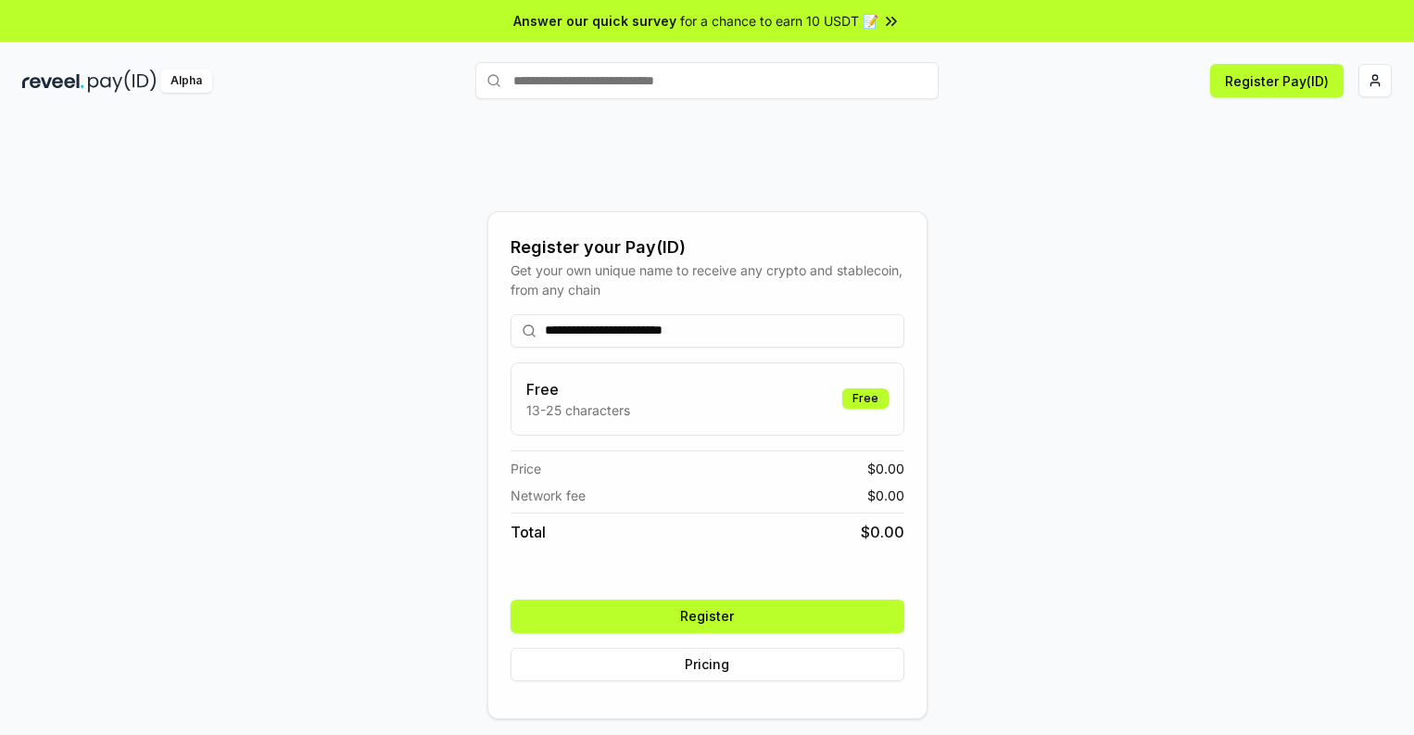 The height and width of the screenshot is (735, 1414). What do you see at coordinates (53, 81) in the screenshot?
I see `img: reveel_dark` at bounding box center [53, 81].